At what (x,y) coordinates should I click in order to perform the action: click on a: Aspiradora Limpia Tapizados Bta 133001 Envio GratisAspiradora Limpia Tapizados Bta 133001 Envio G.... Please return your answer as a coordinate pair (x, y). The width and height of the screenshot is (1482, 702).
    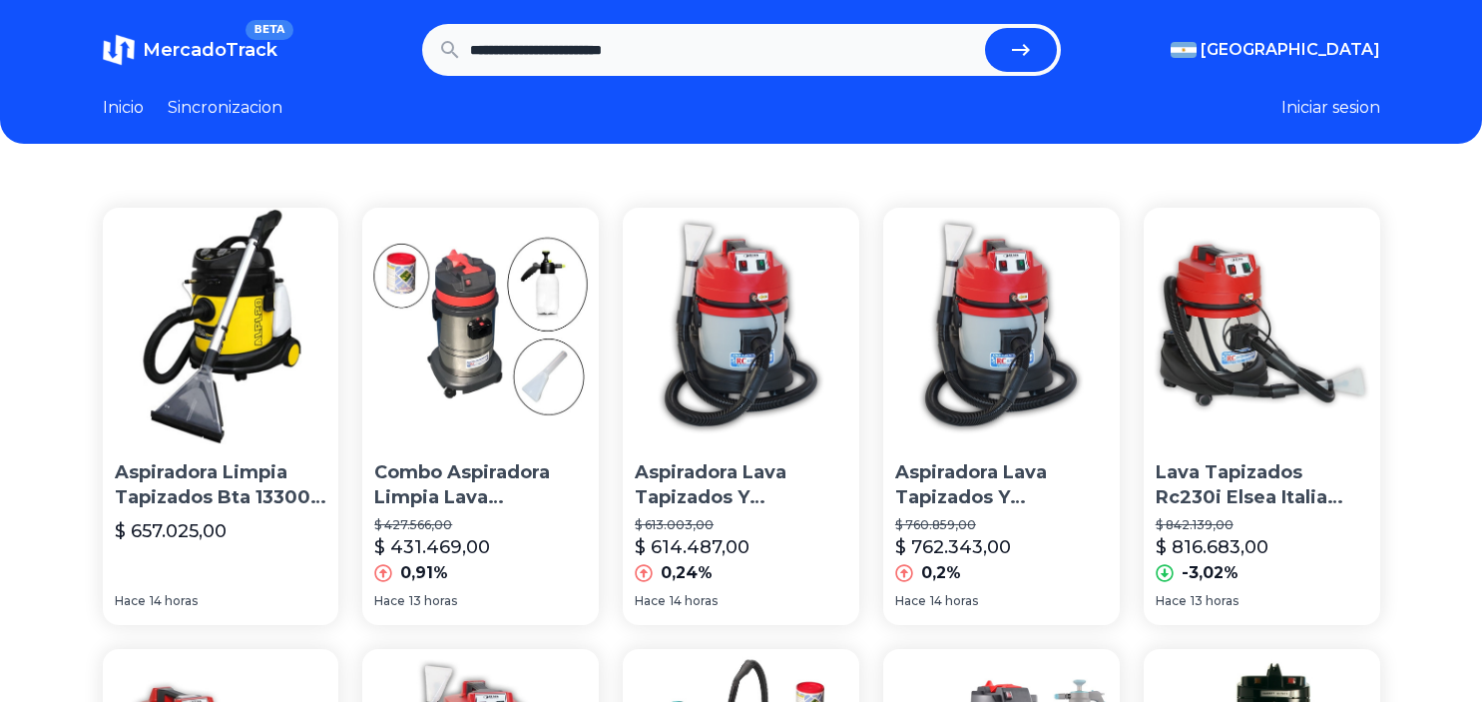
    Looking at the image, I should click on (221, 416).